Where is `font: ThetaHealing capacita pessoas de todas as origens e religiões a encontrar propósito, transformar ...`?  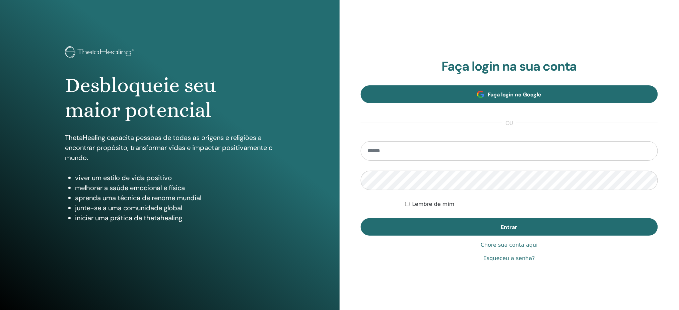
font: ThetaHealing capacita pessoas de todas as origens e religiões a encontrar propósito, transformar ... is located at coordinates (169, 148).